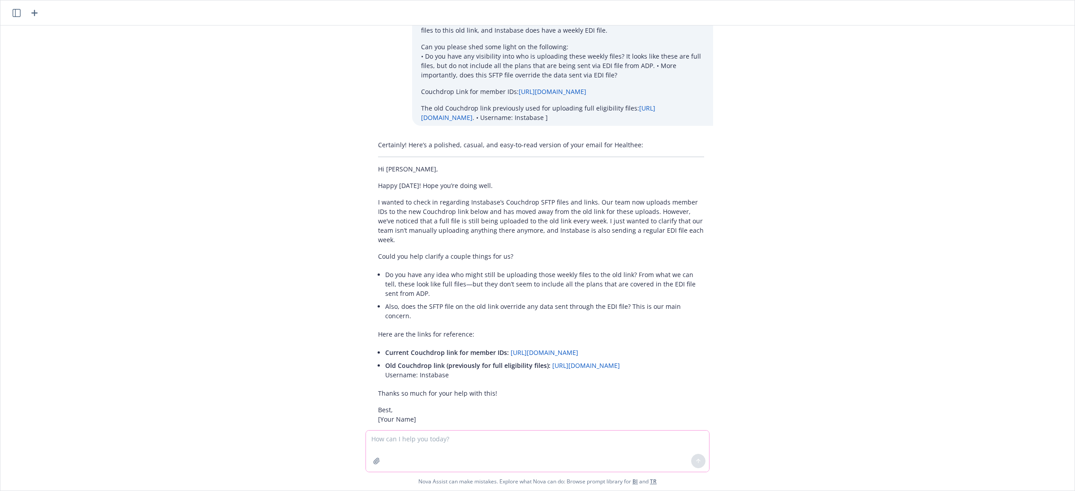  Describe the element at coordinates (541, 334) in the screenshot. I see `p: Here are the links for reference:` at that location.